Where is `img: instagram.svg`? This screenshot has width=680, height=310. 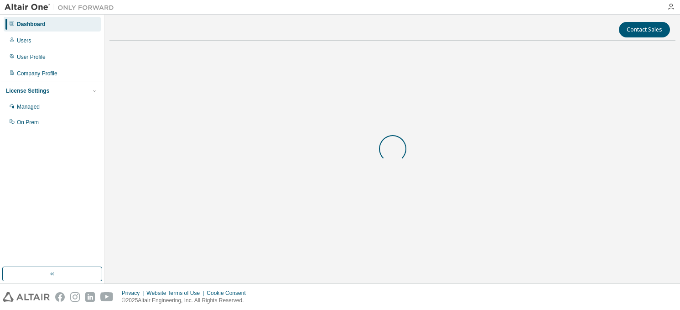 img: instagram.svg is located at coordinates (75, 297).